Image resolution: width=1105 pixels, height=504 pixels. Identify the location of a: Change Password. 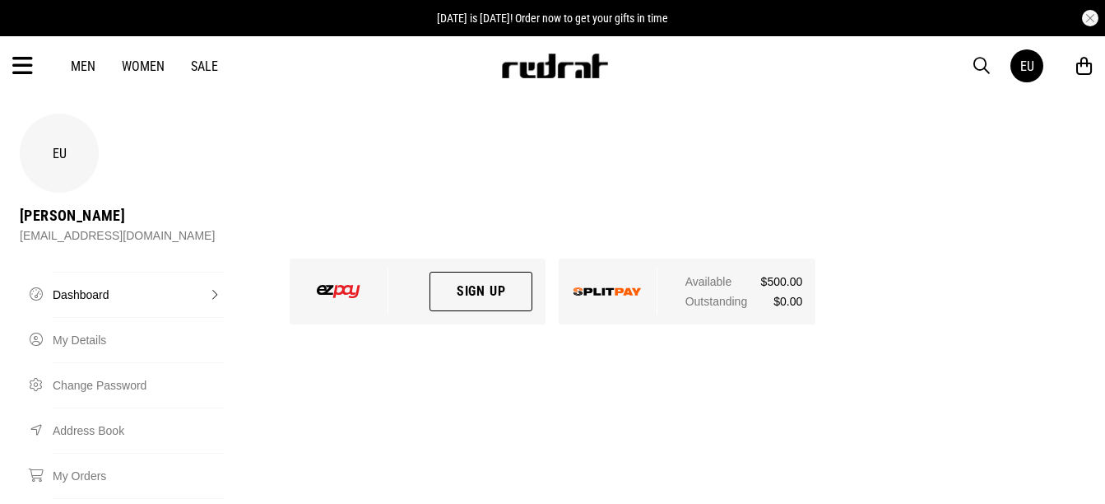
(138, 384).